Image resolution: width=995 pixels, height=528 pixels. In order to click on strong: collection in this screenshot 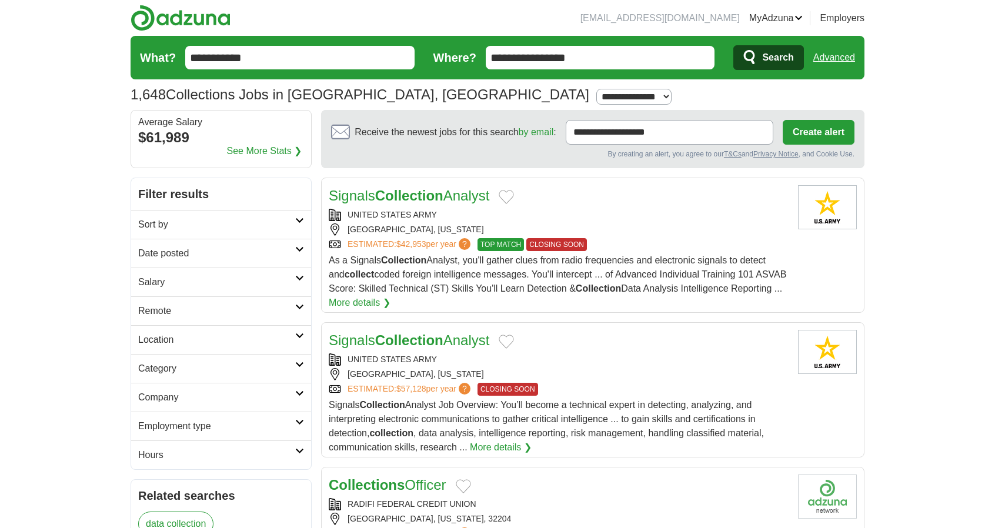, I will do `click(391, 433)`.